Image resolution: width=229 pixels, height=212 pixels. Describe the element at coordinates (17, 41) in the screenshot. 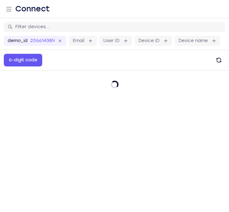

I see `label: demo_id` at that location.